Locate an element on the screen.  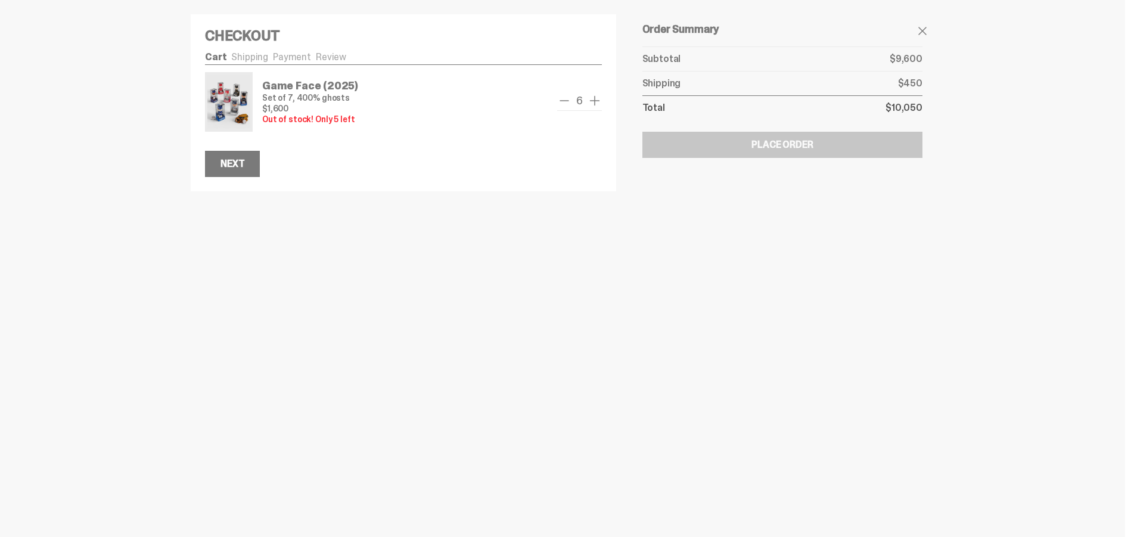
a: Shipping is located at coordinates (250, 57).